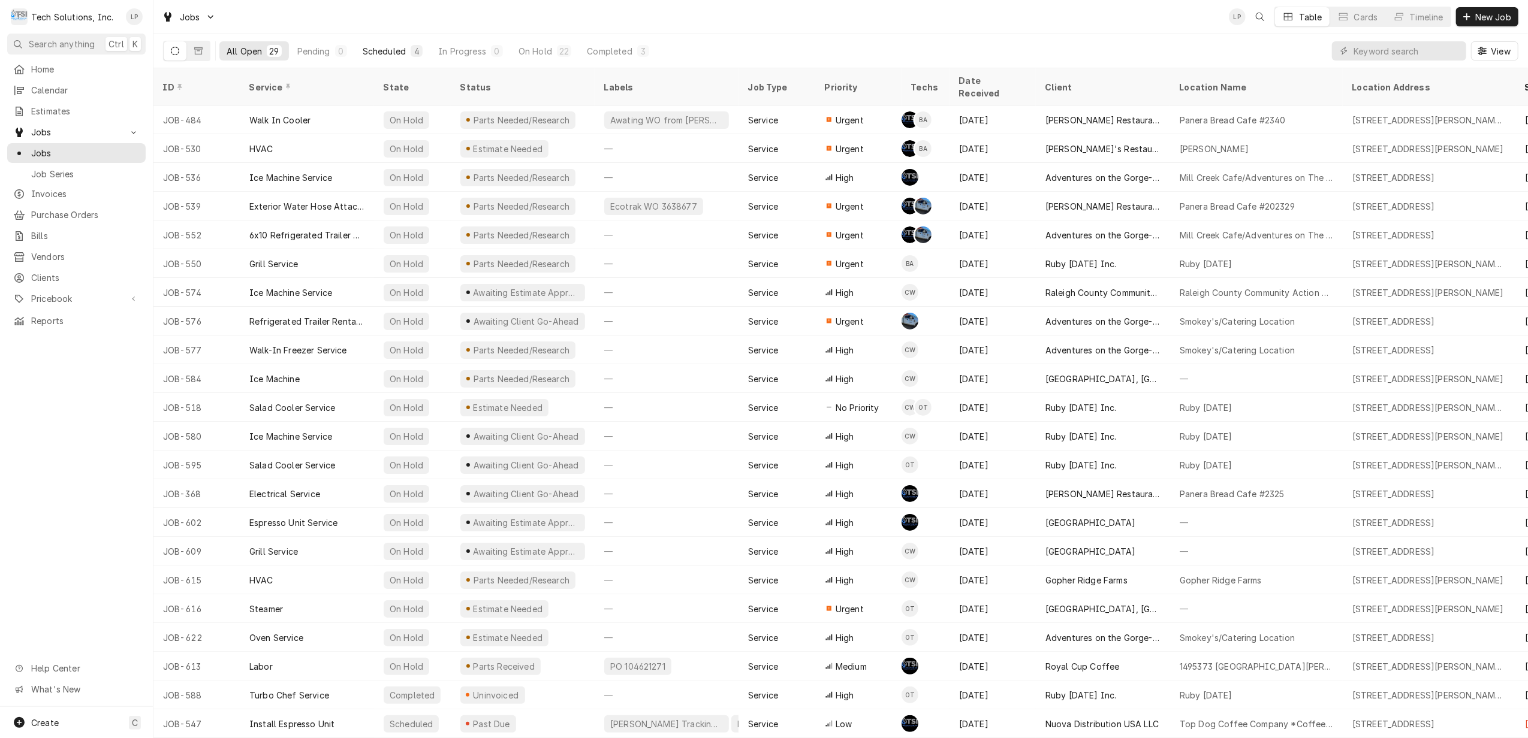 The height and width of the screenshot is (738, 1528). I want to click on div: Completed, so click(609, 51).